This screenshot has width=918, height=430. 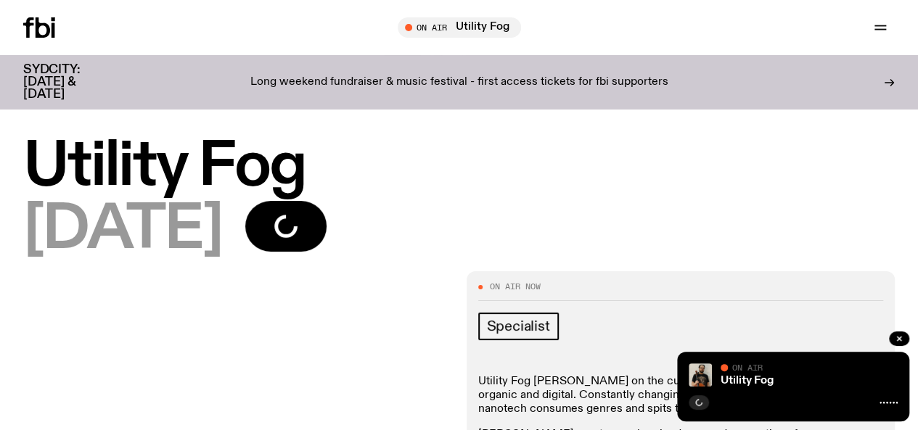 I want to click on span: Specialist, so click(x=518, y=327).